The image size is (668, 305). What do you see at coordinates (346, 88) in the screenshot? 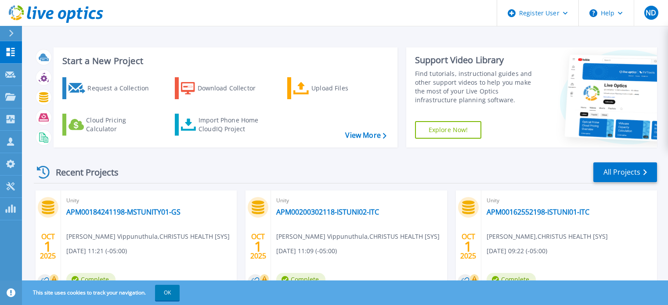
I see `div: Upload Files` at bounding box center [346, 88].